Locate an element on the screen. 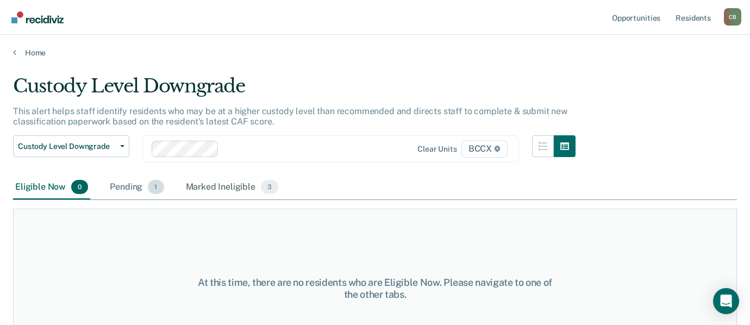 Image resolution: width=750 pixels, height=325 pixels. div: Marked Ineligible3 is located at coordinates (232, 188).